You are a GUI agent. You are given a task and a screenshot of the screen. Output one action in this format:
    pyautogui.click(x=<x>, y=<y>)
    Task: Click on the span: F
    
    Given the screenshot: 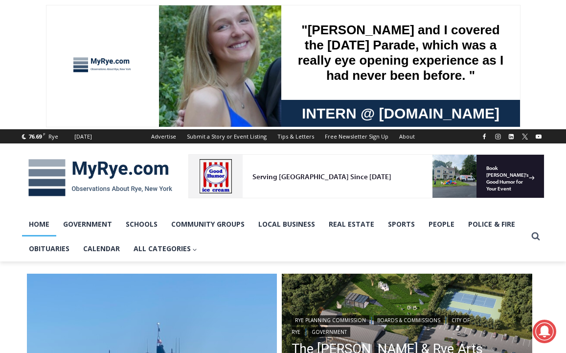 What is the action you would take?
    pyautogui.click(x=44, y=134)
    